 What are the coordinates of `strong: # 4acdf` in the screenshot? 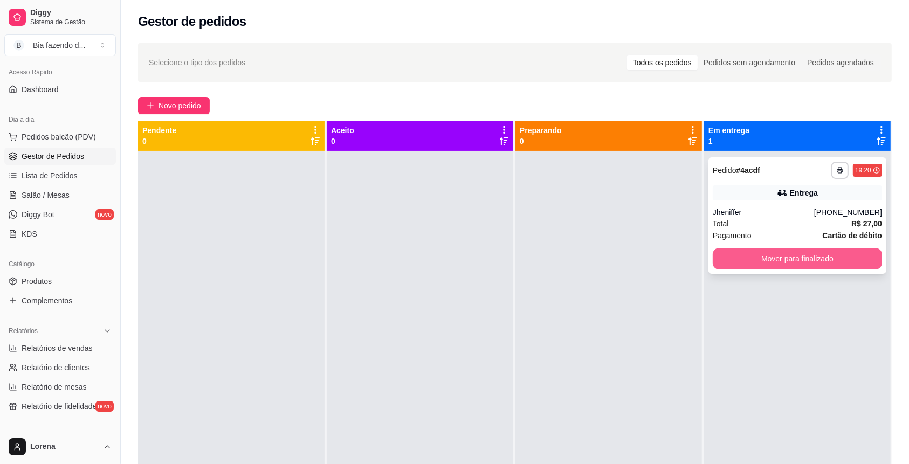 It's located at (748, 170).